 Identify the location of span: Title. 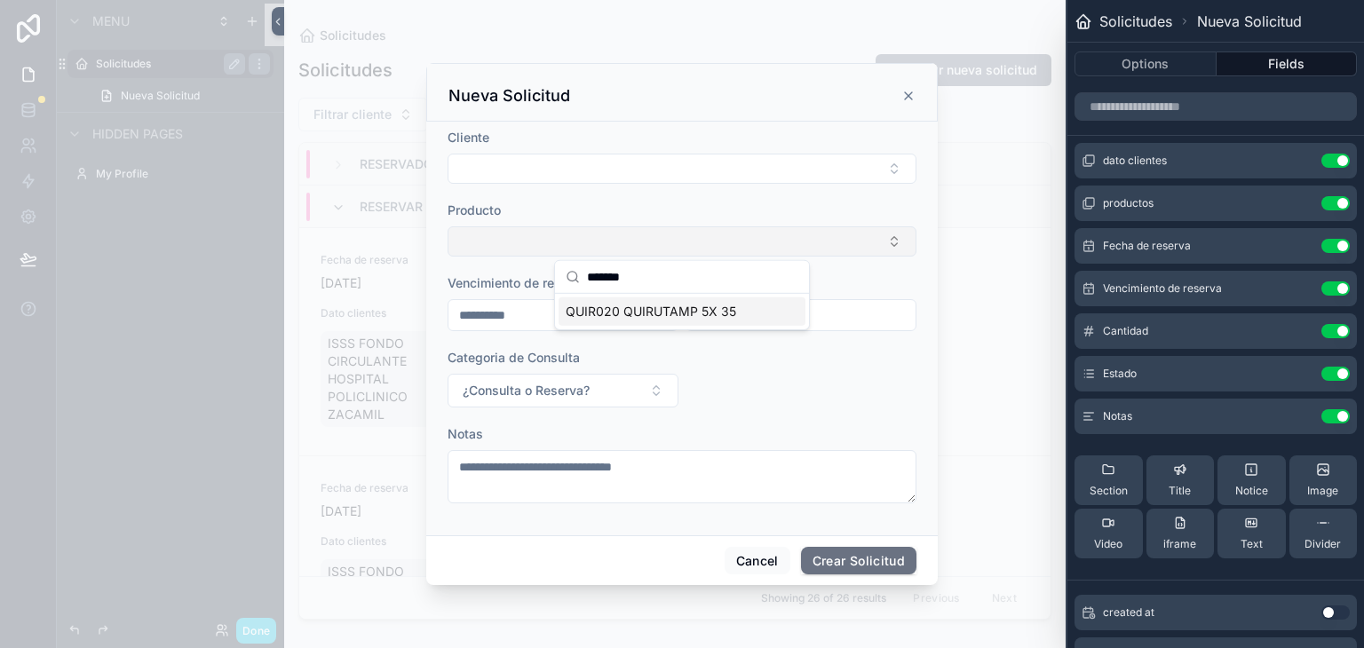
(1179, 491).